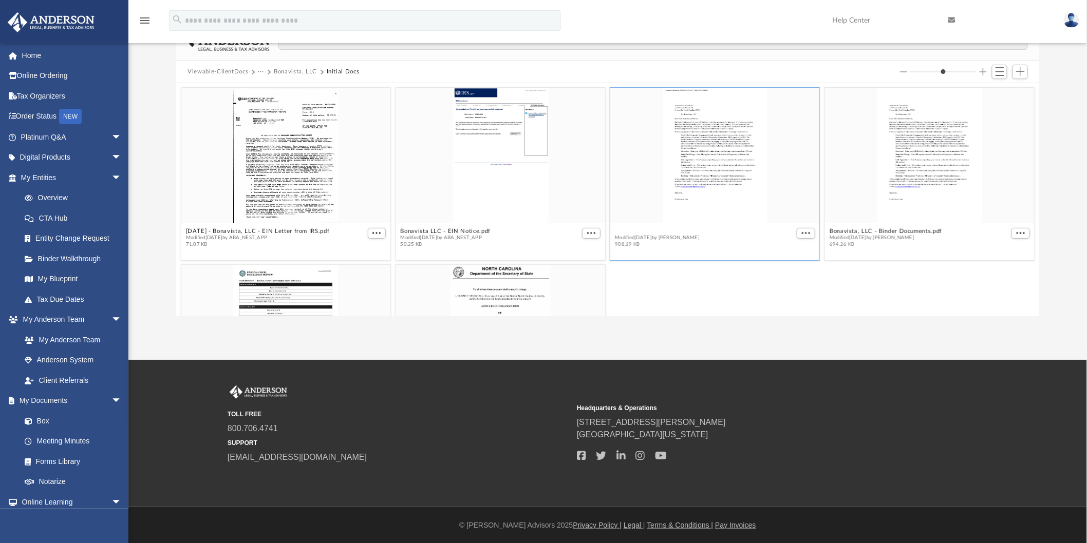 Image resolution: width=1087 pixels, height=543 pixels. I want to click on span: 71.07 KB, so click(258, 245).